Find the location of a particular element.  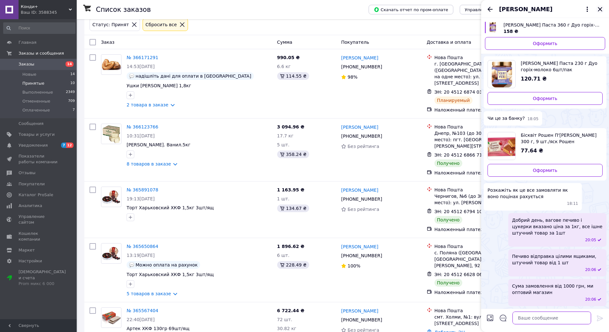

h1: Список заказов is located at coordinates (123, 10).